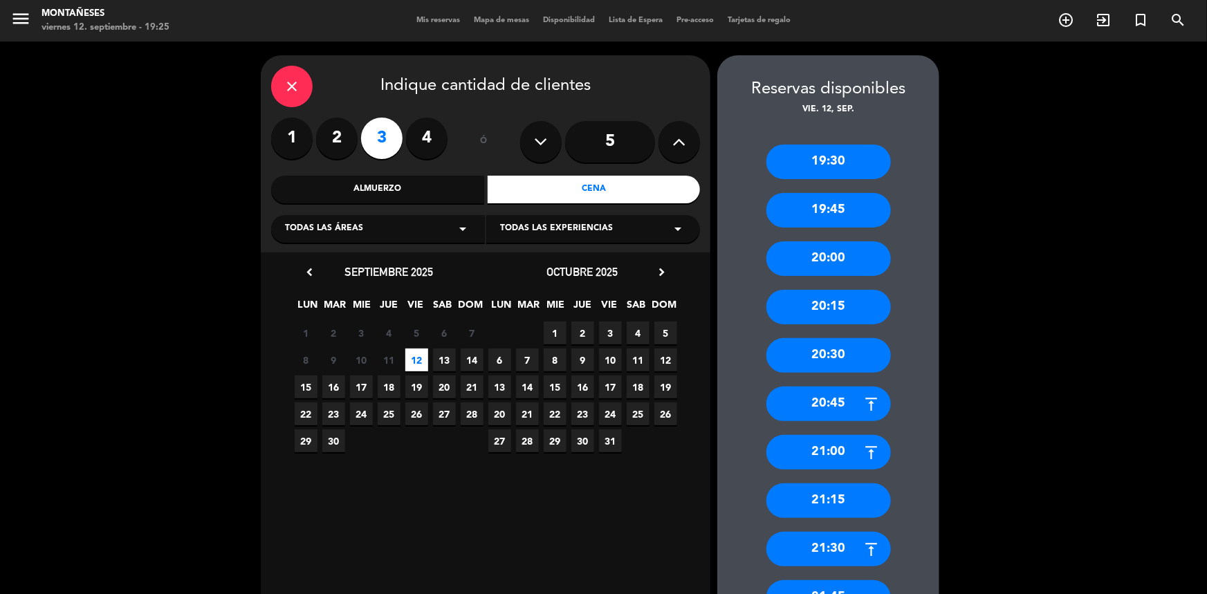 The width and height of the screenshot is (1207, 594). What do you see at coordinates (308, 308) in the screenshot?
I see `span: LUN` at bounding box center [308, 308].